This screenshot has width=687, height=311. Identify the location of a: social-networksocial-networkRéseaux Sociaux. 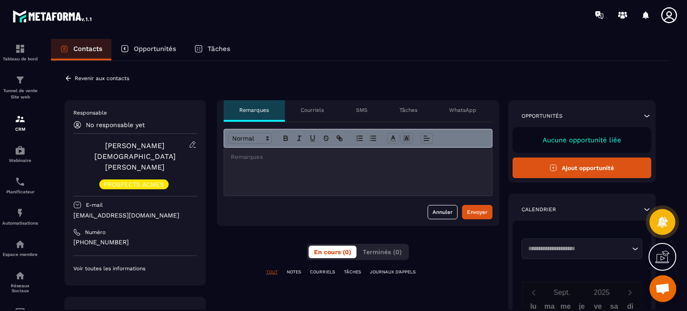
(20, 281).